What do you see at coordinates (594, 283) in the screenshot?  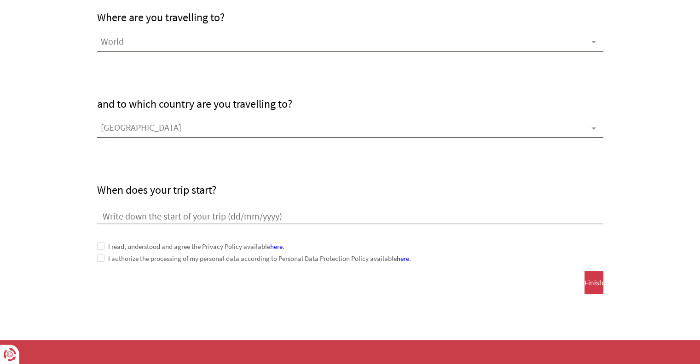 I see `span: Finish` at bounding box center [594, 283].